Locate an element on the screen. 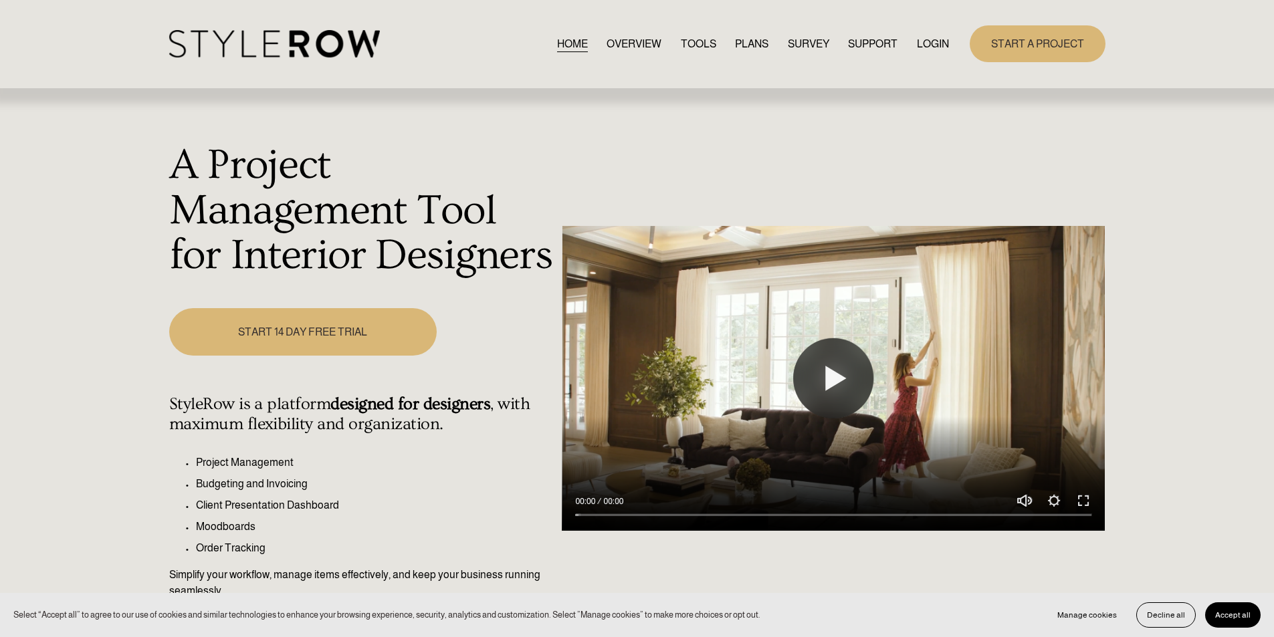 The width and height of the screenshot is (1274, 637). button: Play is located at coordinates (833, 378).